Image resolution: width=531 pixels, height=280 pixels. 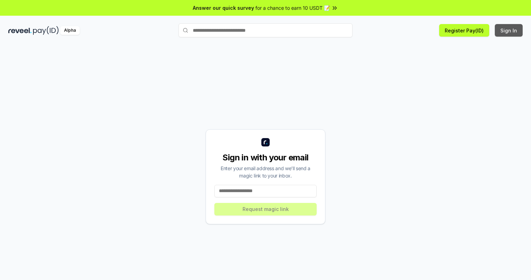 I want to click on div: Sign in with your email, so click(x=266, y=157).